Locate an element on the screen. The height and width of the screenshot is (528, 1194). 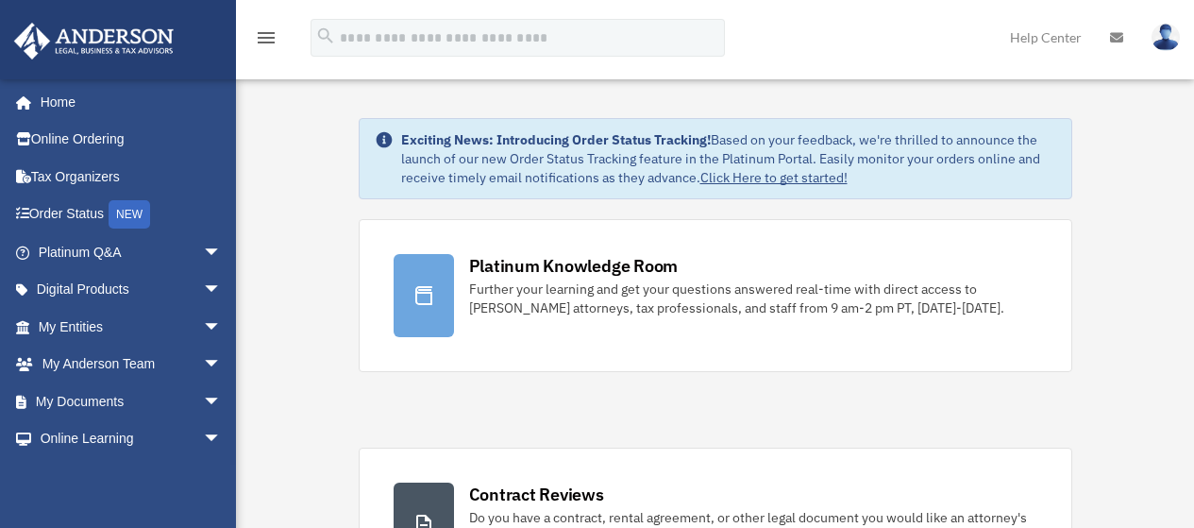
a: menu is located at coordinates (266, 41).